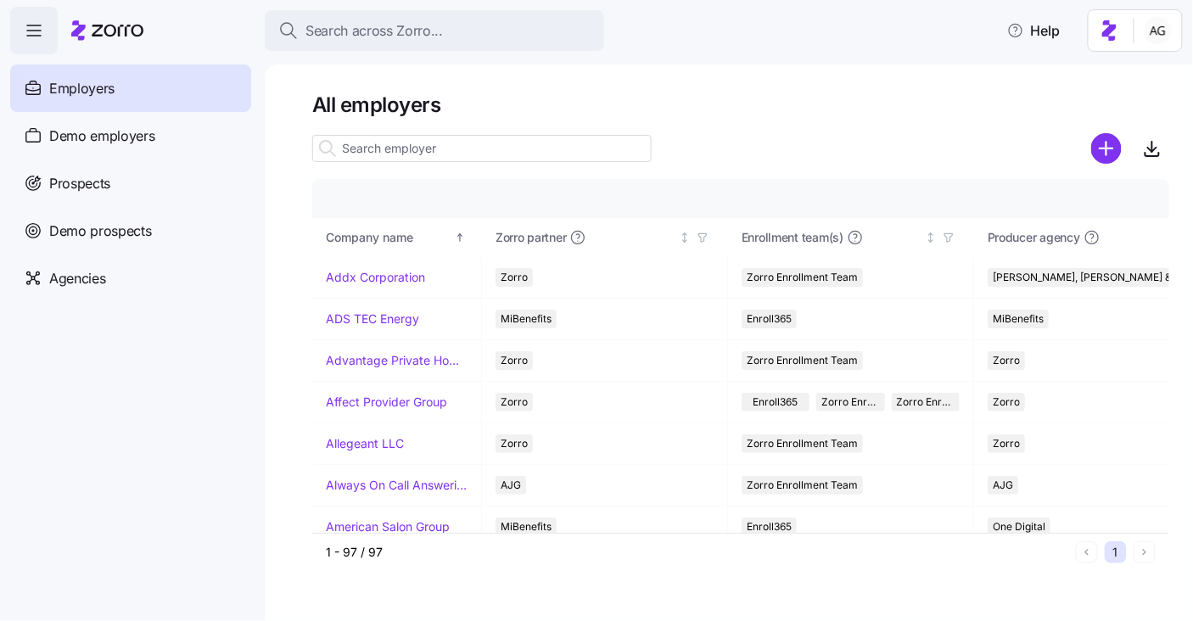 The image size is (1193, 621). Describe the element at coordinates (1033, 238) in the screenshot. I see `span: Producer agency` at that location.